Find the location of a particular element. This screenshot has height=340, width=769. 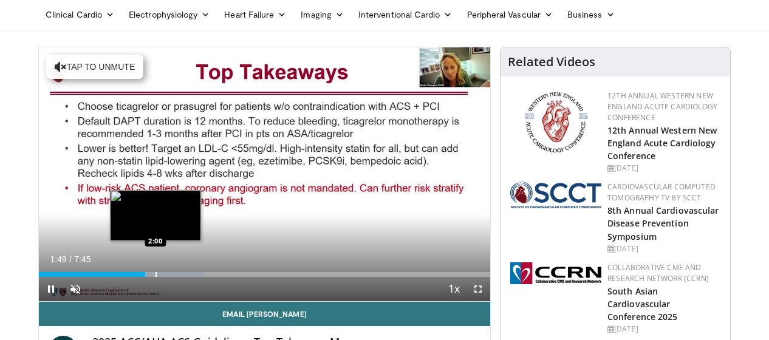

a: 8th Annual Cardiovascular Disease Prevention Symposium is located at coordinates (664, 223).